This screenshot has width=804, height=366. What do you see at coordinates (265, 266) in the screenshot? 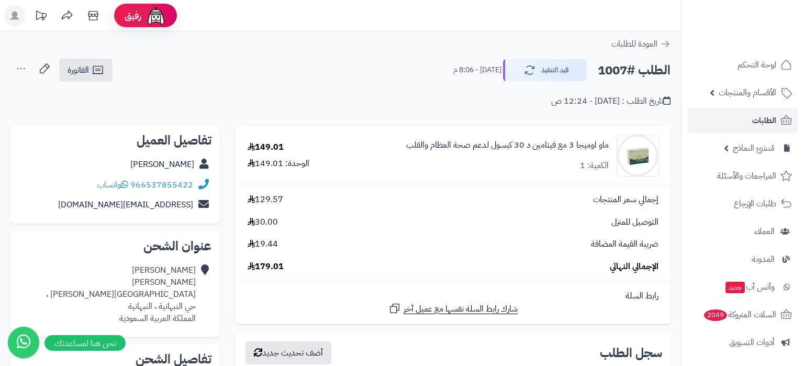
I see `span: 179.01` at bounding box center [265, 266].